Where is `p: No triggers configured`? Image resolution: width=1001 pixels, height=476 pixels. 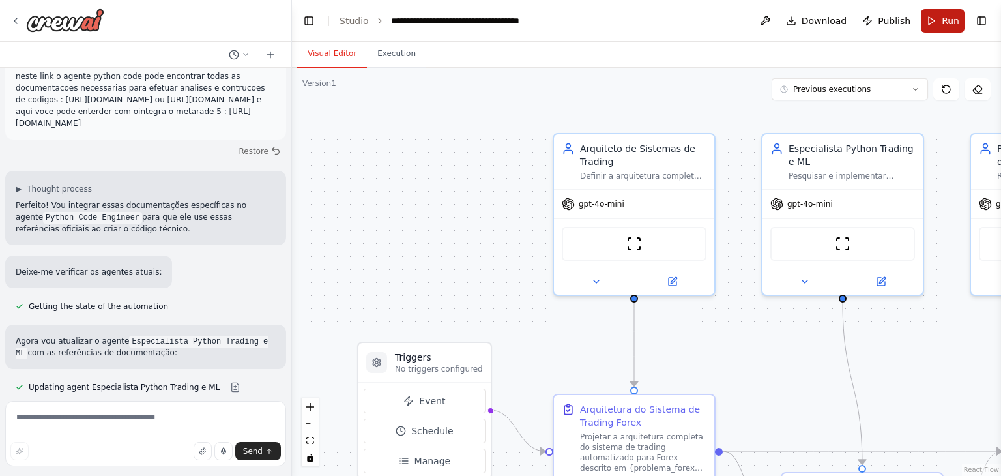 p: No triggers configured is located at coordinates (439, 369).